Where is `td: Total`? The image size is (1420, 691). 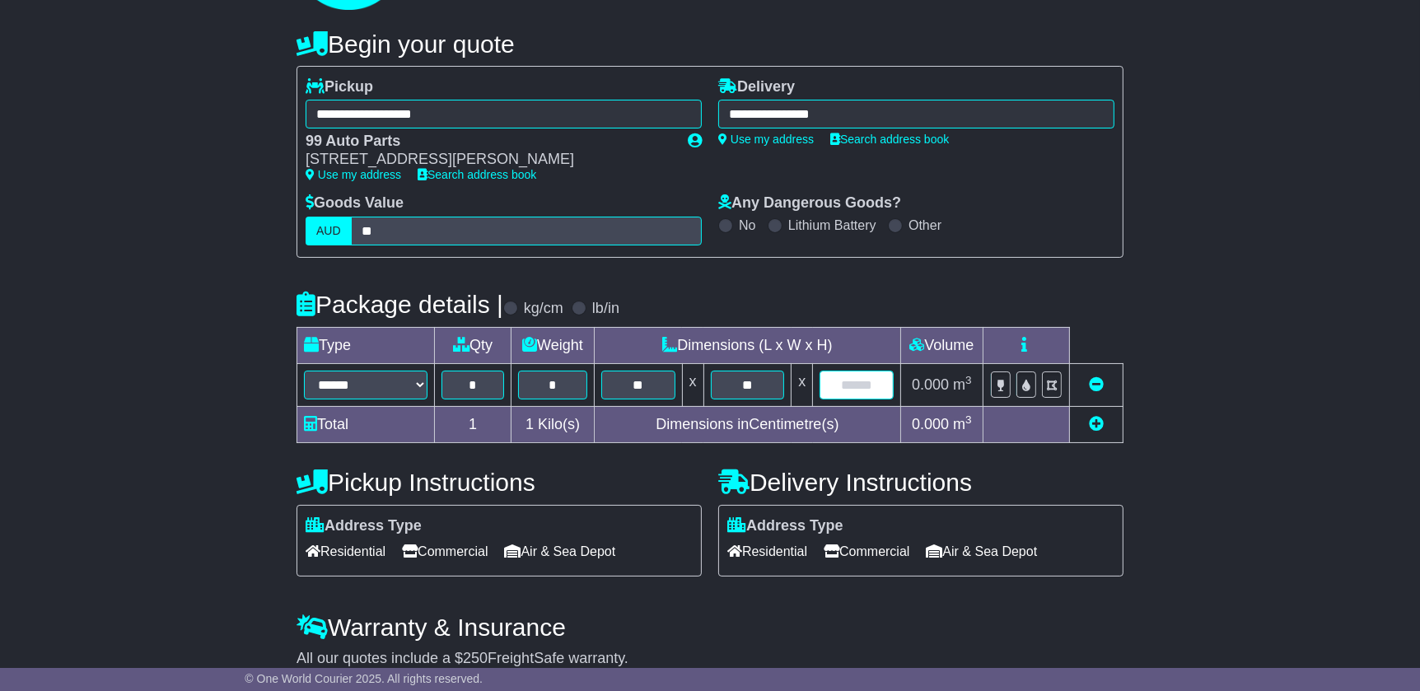
td: Total is located at coordinates (366, 424).